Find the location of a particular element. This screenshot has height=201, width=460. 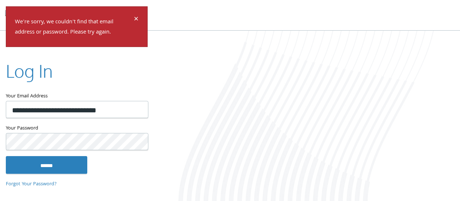

label: Your Password is located at coordinates (77, 128).